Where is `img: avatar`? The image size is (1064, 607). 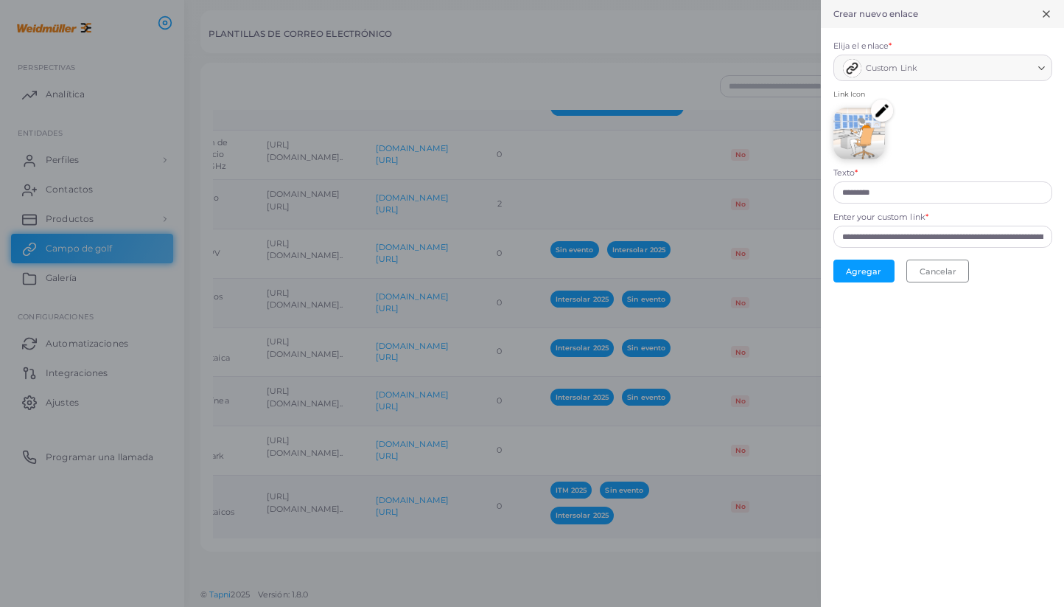 img: avatar is located at coordinates (852, 68).